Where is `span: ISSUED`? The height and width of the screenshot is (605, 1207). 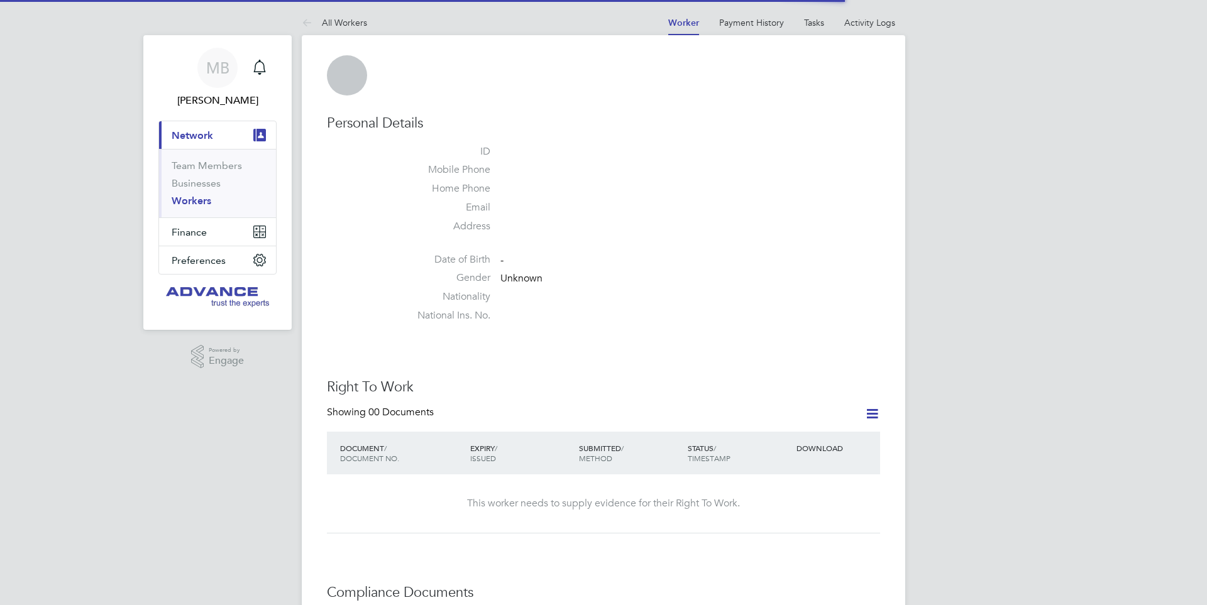
span: ISSUED is located at coordinates (483, 458).